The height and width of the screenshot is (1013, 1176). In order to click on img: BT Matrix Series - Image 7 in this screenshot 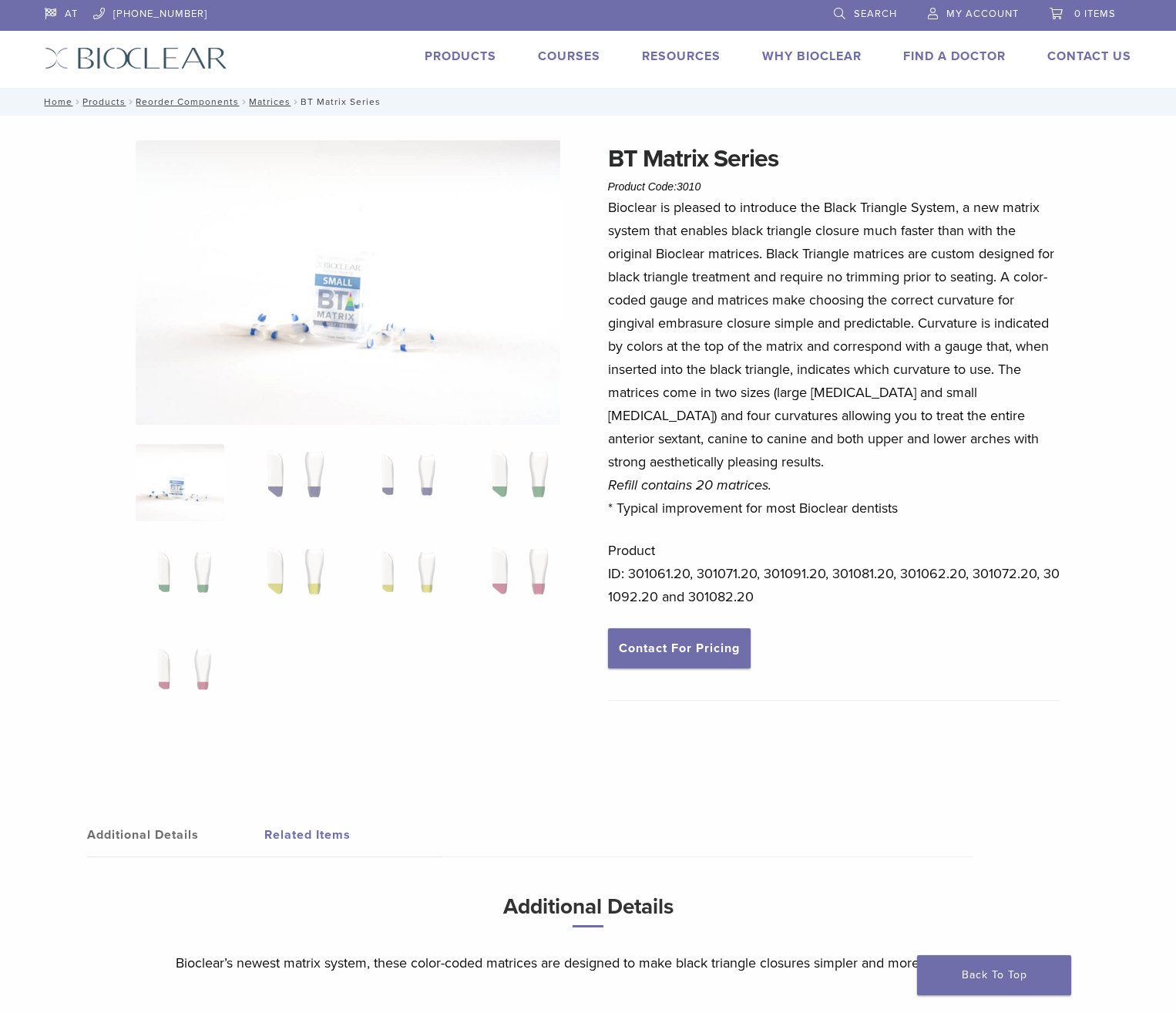, I will do `click(403, 580)`.